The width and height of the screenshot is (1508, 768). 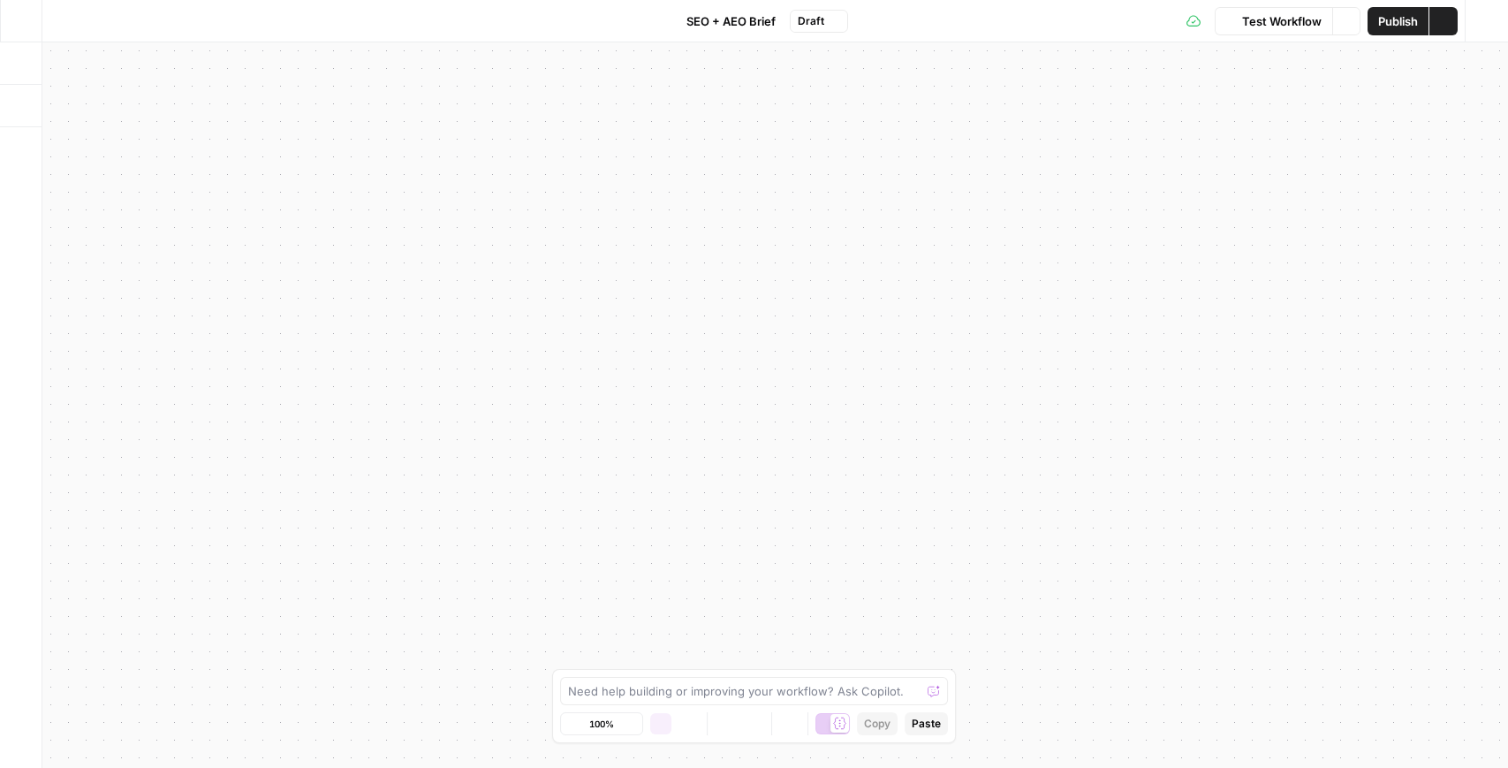 What do you see at coordinates (1397, 21) in the screenshot?
I see `button: Publish` at bounding box center [1397, 21].